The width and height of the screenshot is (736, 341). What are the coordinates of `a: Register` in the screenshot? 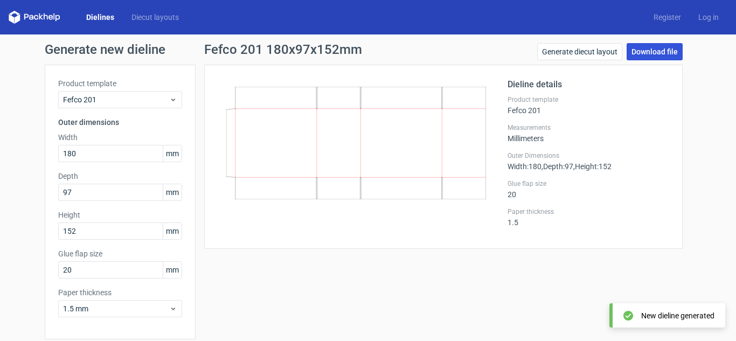 It's located at (667, 17).